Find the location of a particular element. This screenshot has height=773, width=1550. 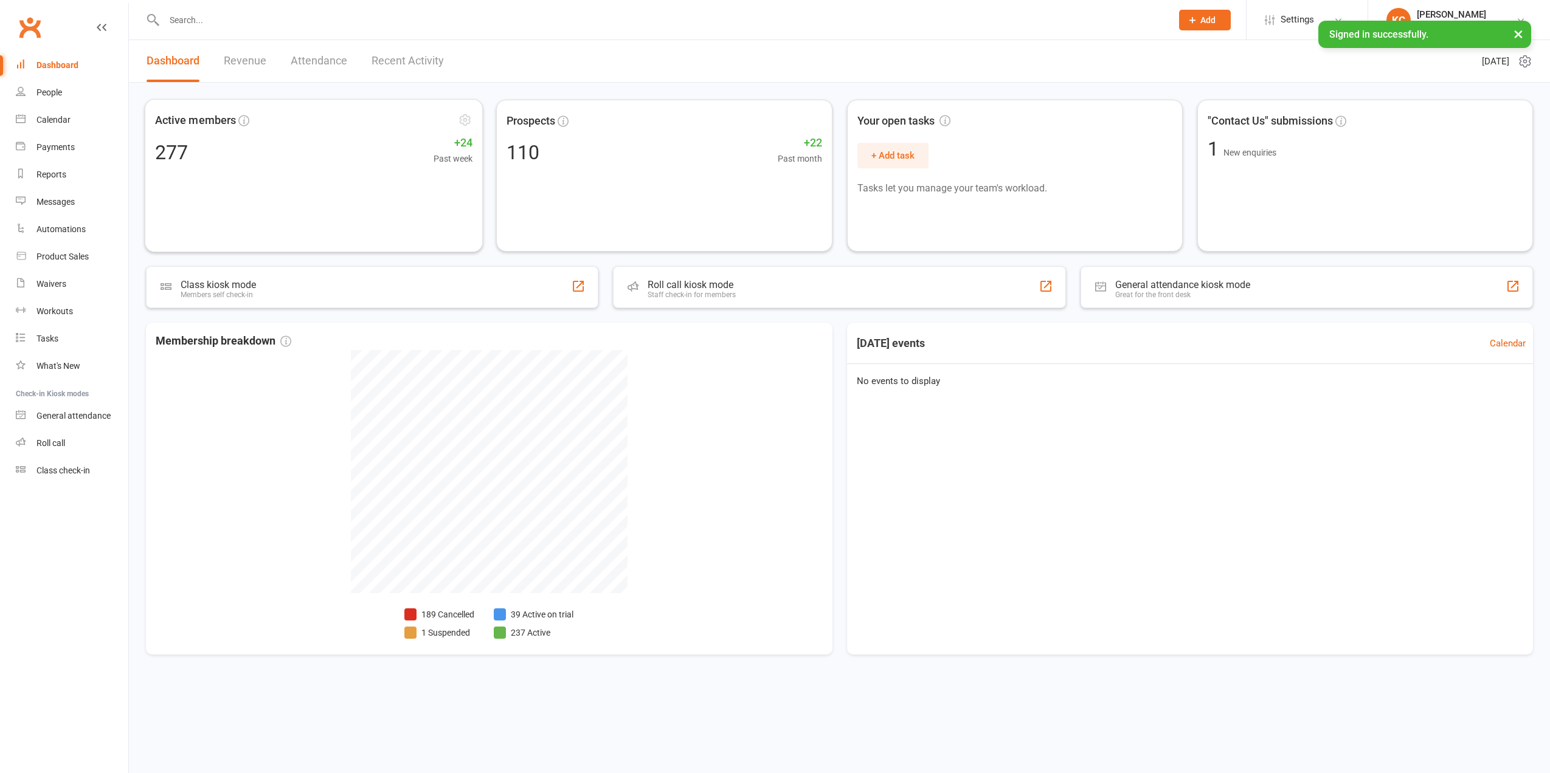

div: Automations is located at coordinates (61, 229).